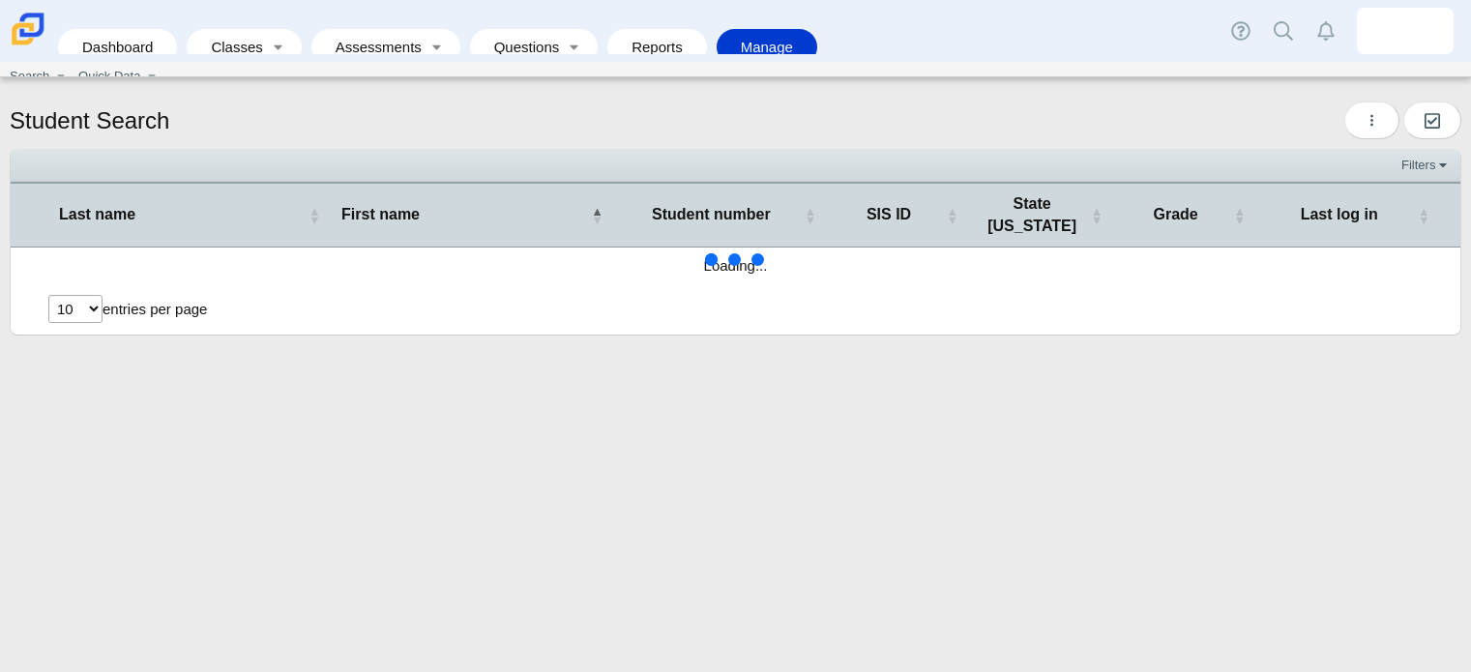  Describe the element at coordinates (657, 46) in the screenshot. I see `a: Reports` at that location.